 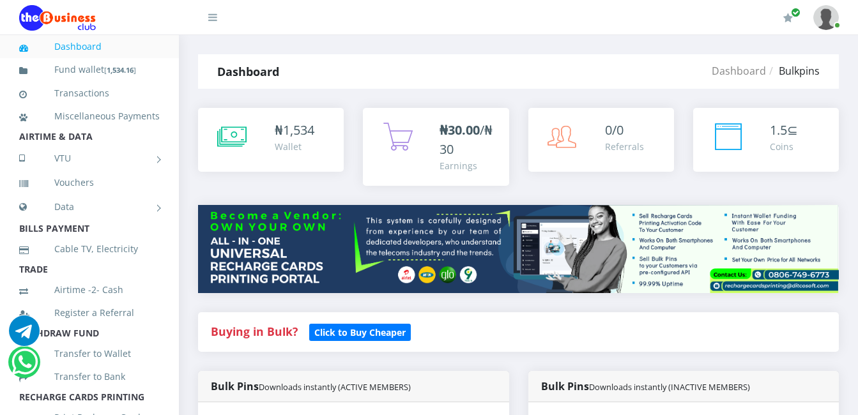 What do you see at coordinates (335, 387) in the screenshot?
I see `small: Downloads instantly (ACTIVE MEMBERS)` at bounding box center [335, 387].